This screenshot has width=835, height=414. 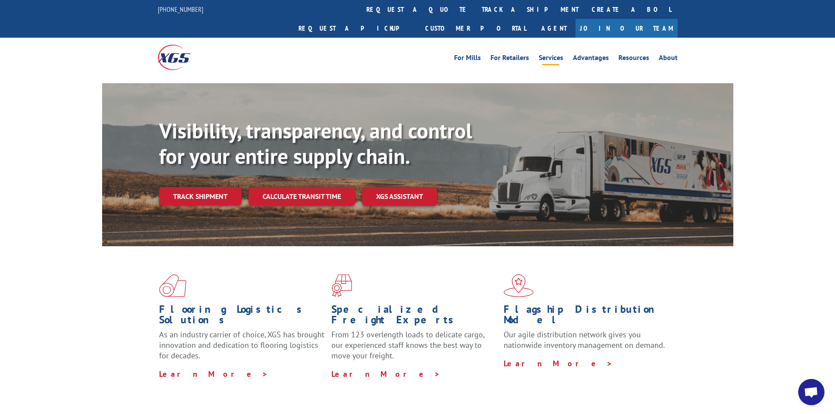 What do you see at coordinates (812, 392) in the screenshot?
I see `div: Open chat` at bounding box center [812, 392].